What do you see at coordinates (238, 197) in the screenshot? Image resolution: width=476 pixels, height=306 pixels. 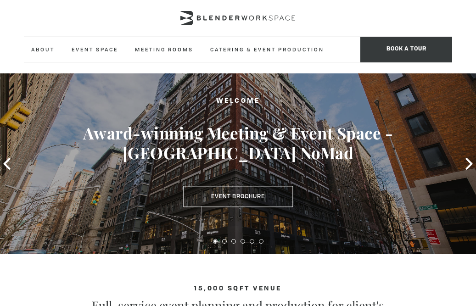 I see `a: Event Brochure` at bounding box center [238, 197].